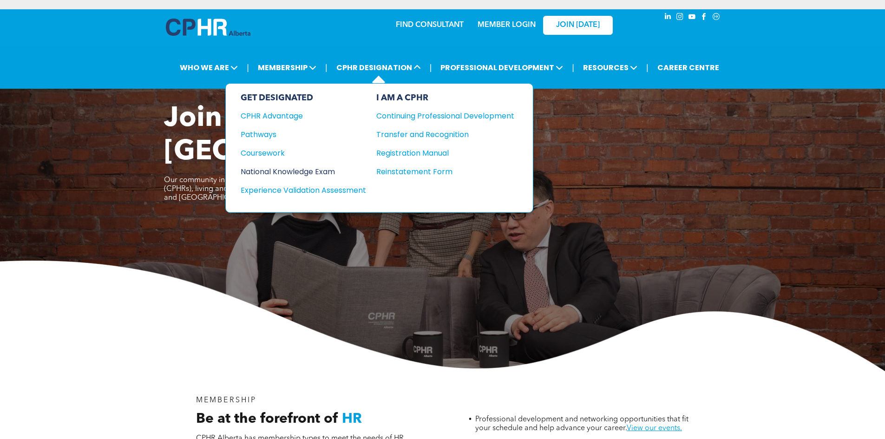 The height and width of the screenshot is (439, 885). What do you see at coordinates (438, 153) in the screenshot?
I see `div: Registration Manual` at bounding box center [438, 153].